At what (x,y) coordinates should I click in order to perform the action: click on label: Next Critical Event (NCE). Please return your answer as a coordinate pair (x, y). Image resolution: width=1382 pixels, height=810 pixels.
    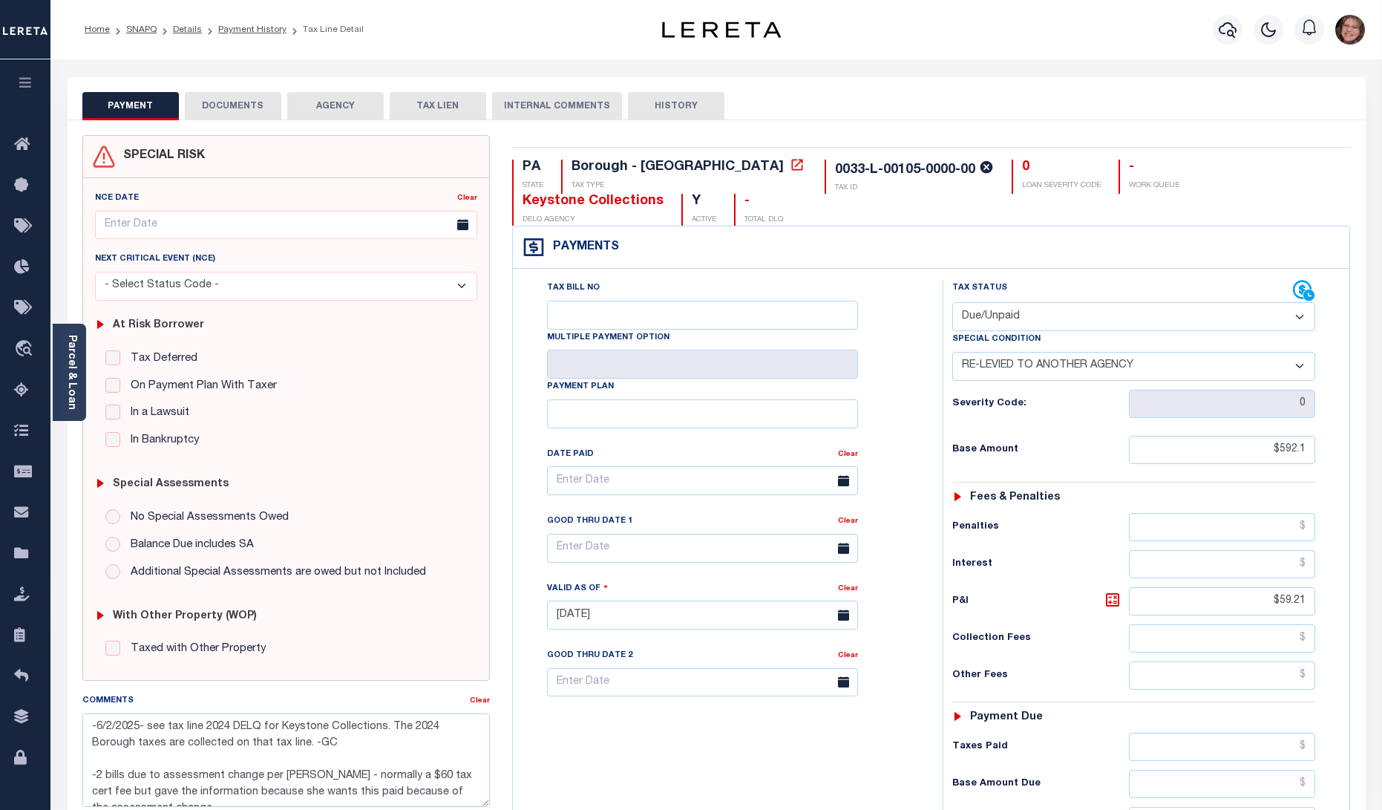
    Looking at the image, I should click on (155, 259).